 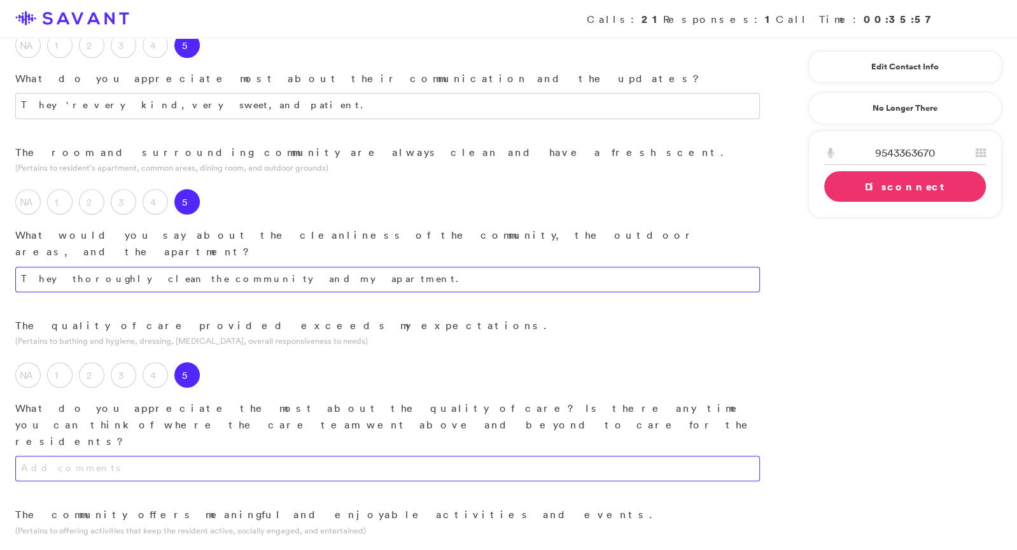 What do you see at coordinates (387, 153) in the screenshot?
I see `p: The room and surrounding community are always clean and have a fresh scent.` at bounding box center [387, 153].